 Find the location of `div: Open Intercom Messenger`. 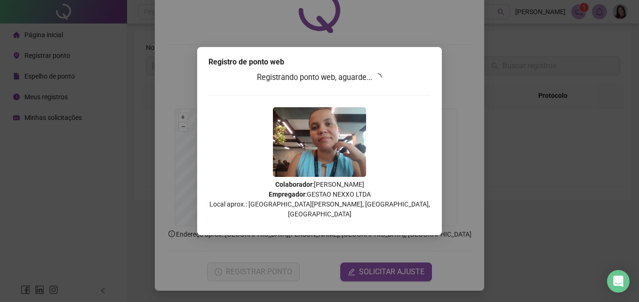

div: Open Intercom Messenger is located at coordinates (618, 281).